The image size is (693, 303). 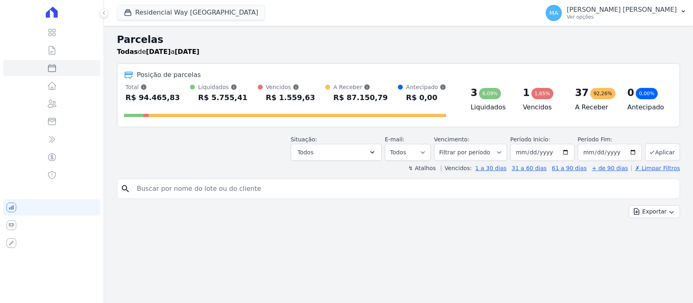 I want to click on button: Exportar, so click(x=654, y=212).